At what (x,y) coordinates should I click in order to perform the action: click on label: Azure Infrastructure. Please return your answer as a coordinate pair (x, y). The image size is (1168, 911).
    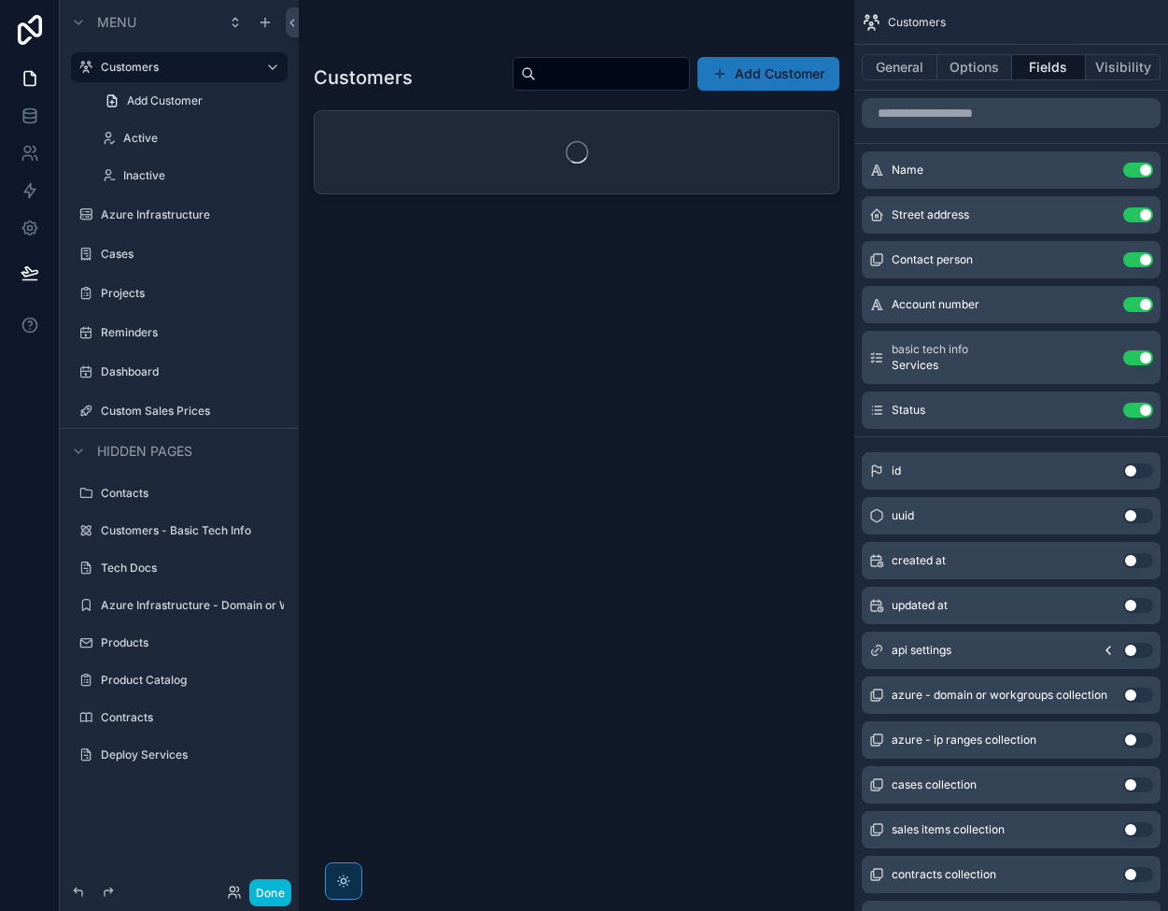
    Looking at the image, I should click on (192, 215).